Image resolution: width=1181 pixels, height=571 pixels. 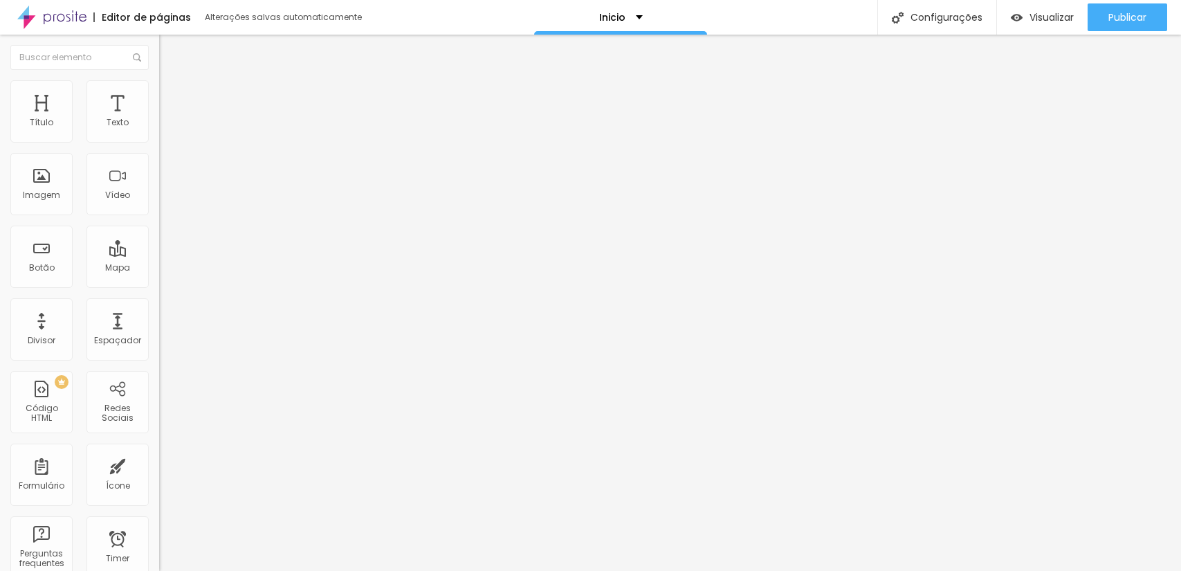 What do you see at coordinates (1042, 17) in the screenshot?
I see `button: Visualizar` at bounding box center [1042, 17].